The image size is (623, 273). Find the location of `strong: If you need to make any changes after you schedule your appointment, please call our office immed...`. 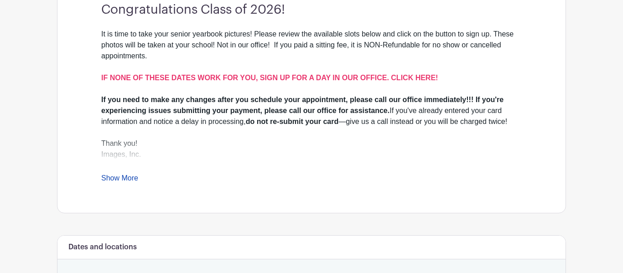

strong: If you need to make any changes after you schedule your appointment, please call our office immed... is located at coordinates (302, 105).